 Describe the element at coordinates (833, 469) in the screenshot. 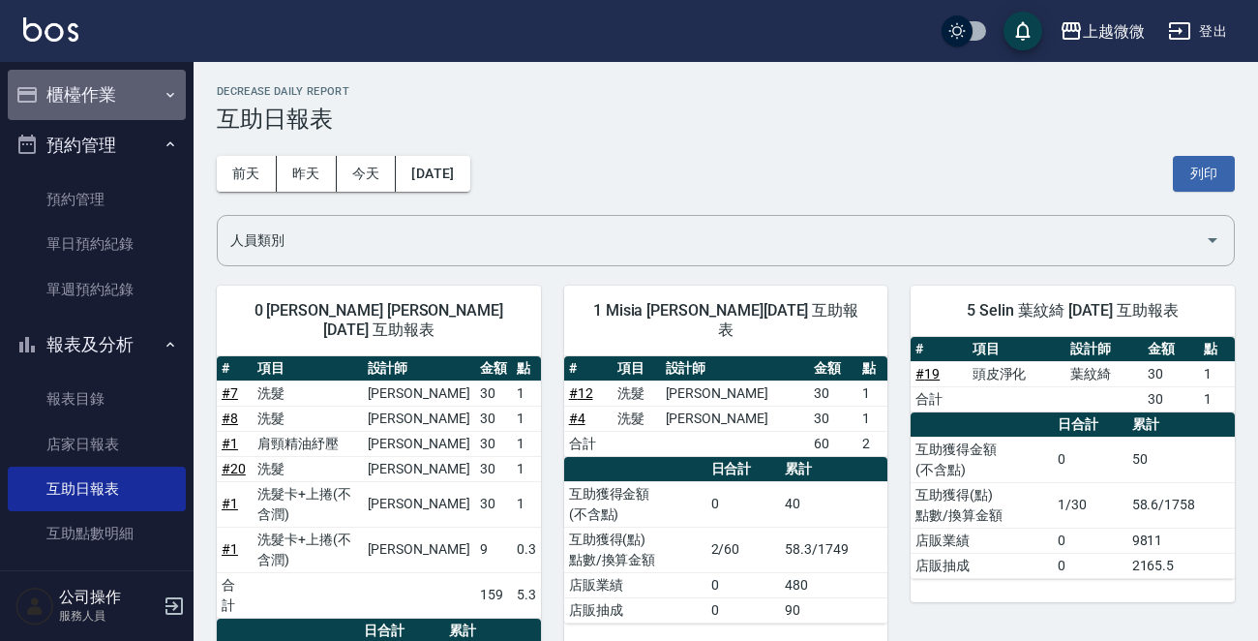

I see `th: 累計` at that location.